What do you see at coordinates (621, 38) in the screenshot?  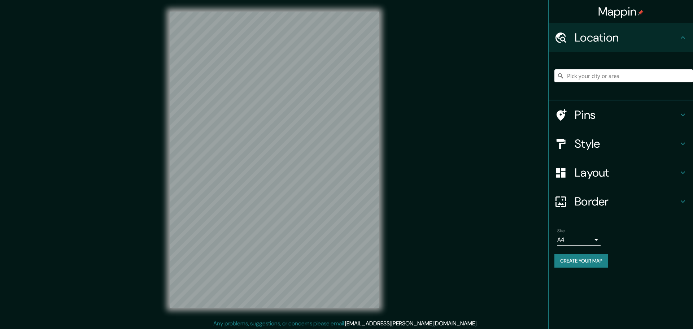 I see `div: Location` at bounding box center [621, 38].